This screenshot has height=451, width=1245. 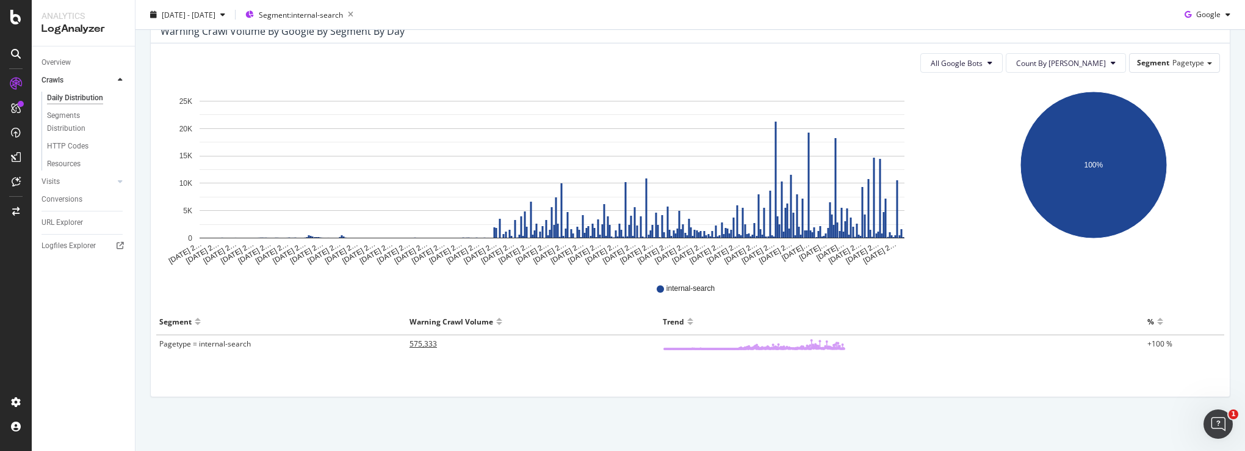 I want to click on text: 5K, so click(x=187, y=211).